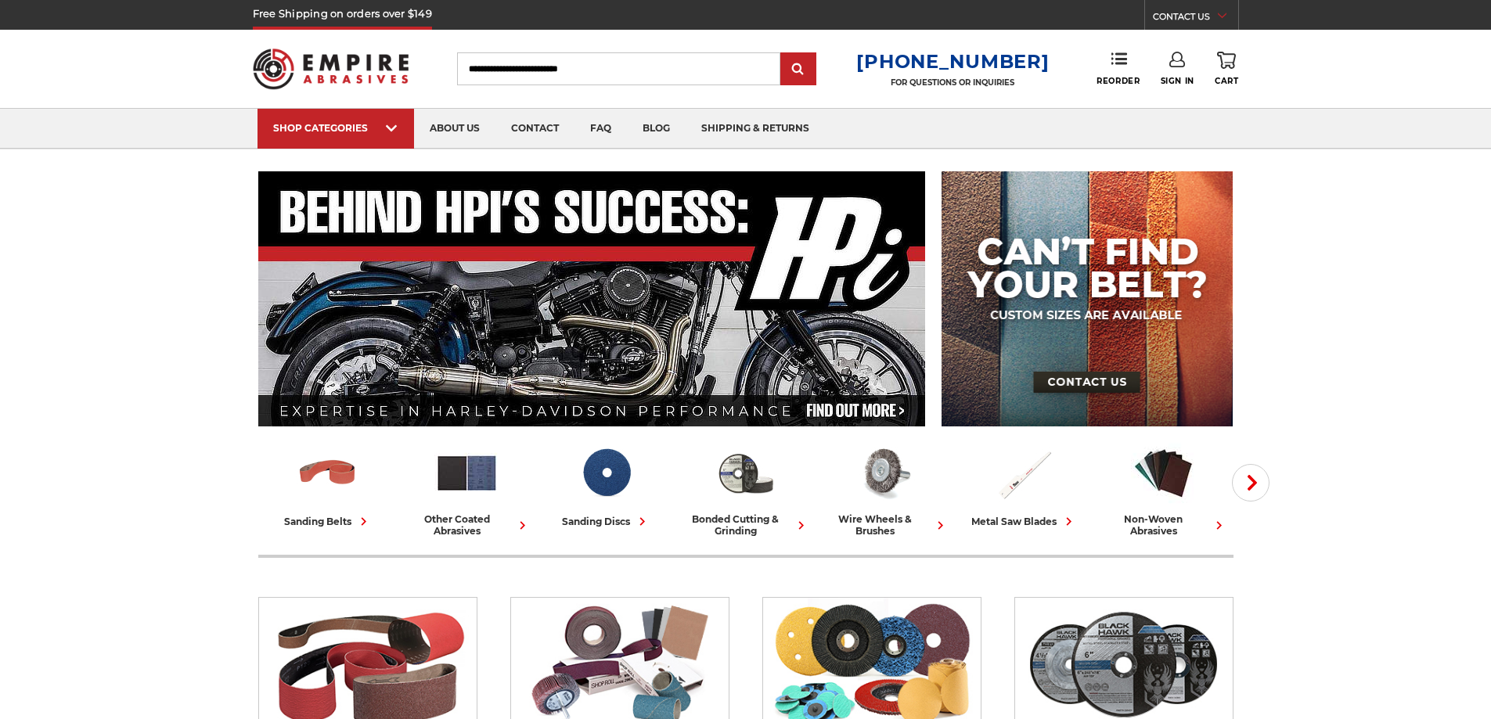 The height and width of the screenshot is (719, 1491). What do you see at coordinates (1087, 299) in the screenshot?
I see `img: promo banner for custom belts.` at bounding box center [1087, 299].